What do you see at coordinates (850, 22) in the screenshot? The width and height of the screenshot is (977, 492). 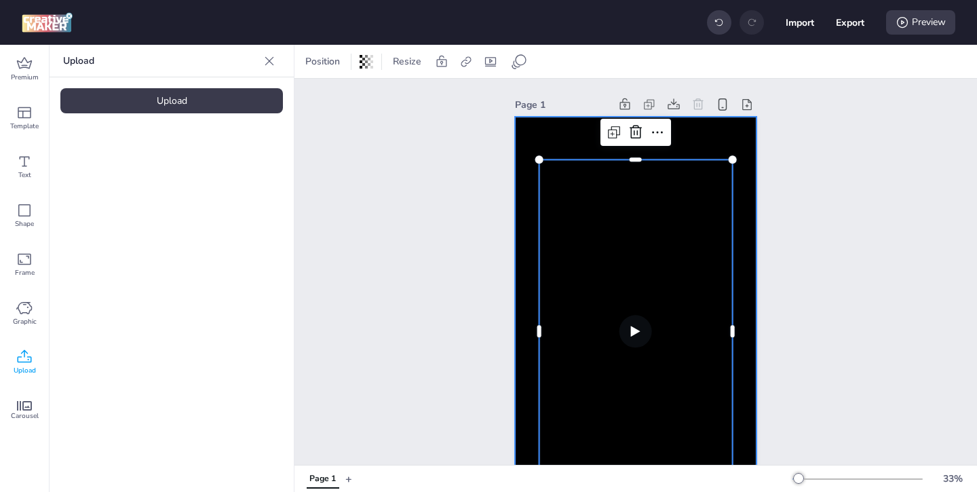 I see `button: Export` at bounding box center [850, 22].